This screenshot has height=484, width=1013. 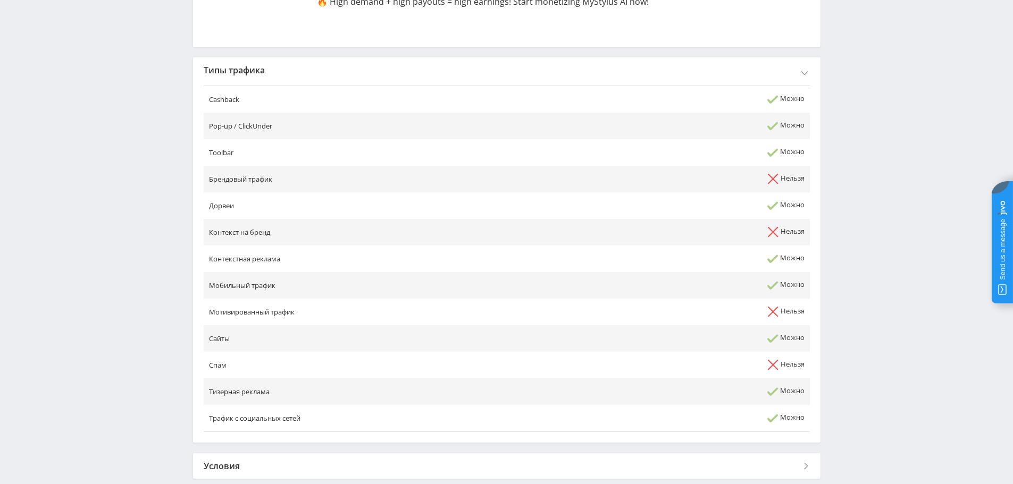 What do you see at coordinates (410, 232) in the screenshot?
I see `td: Контекст на бренд` at bounding box center [410, 232].